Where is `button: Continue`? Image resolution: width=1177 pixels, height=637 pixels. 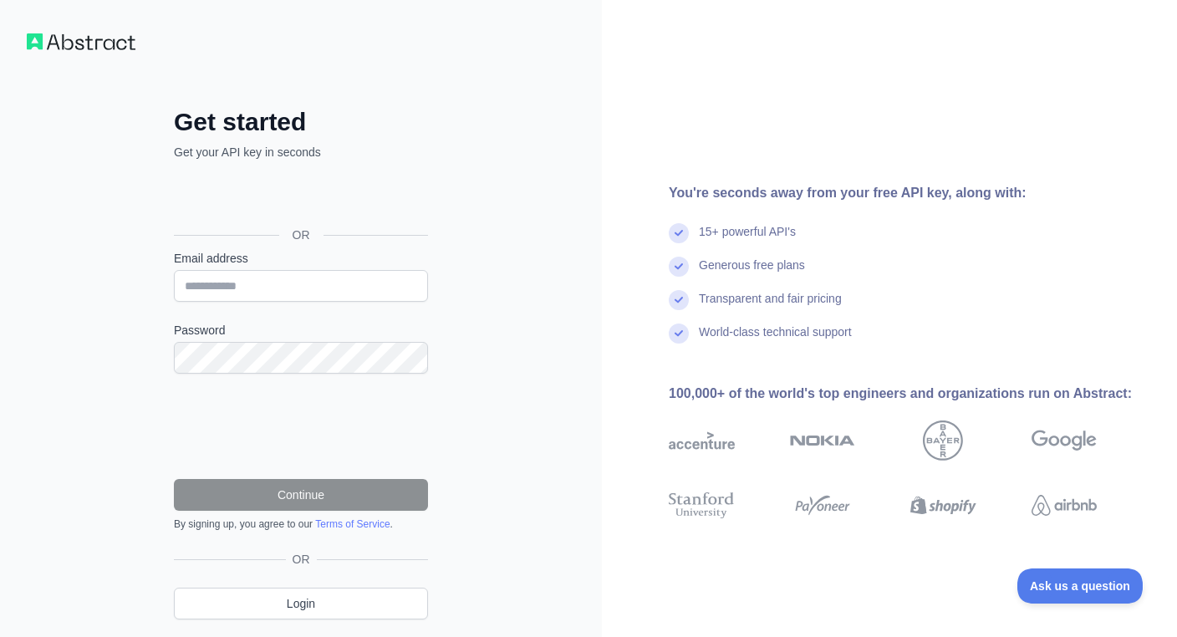
button: Continue is located at coordinates (301, 495).